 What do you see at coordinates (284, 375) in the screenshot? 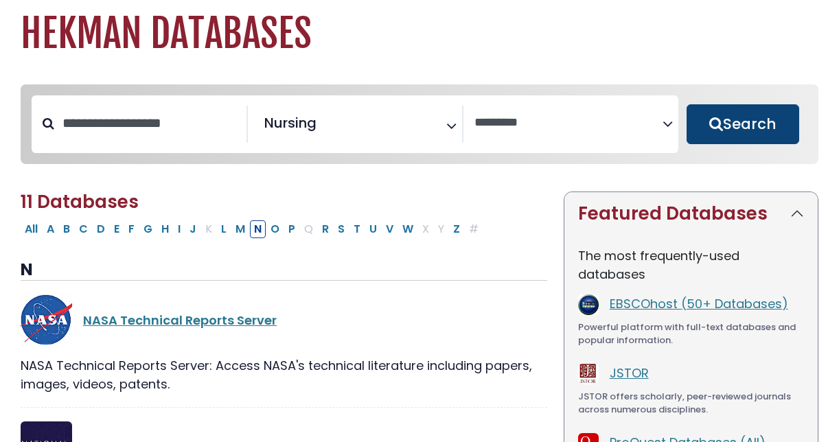
I see `div: NASA Technical Reports Server: Access NASA's technical literature including papers, images, video...` at bounding box center [284, 375].